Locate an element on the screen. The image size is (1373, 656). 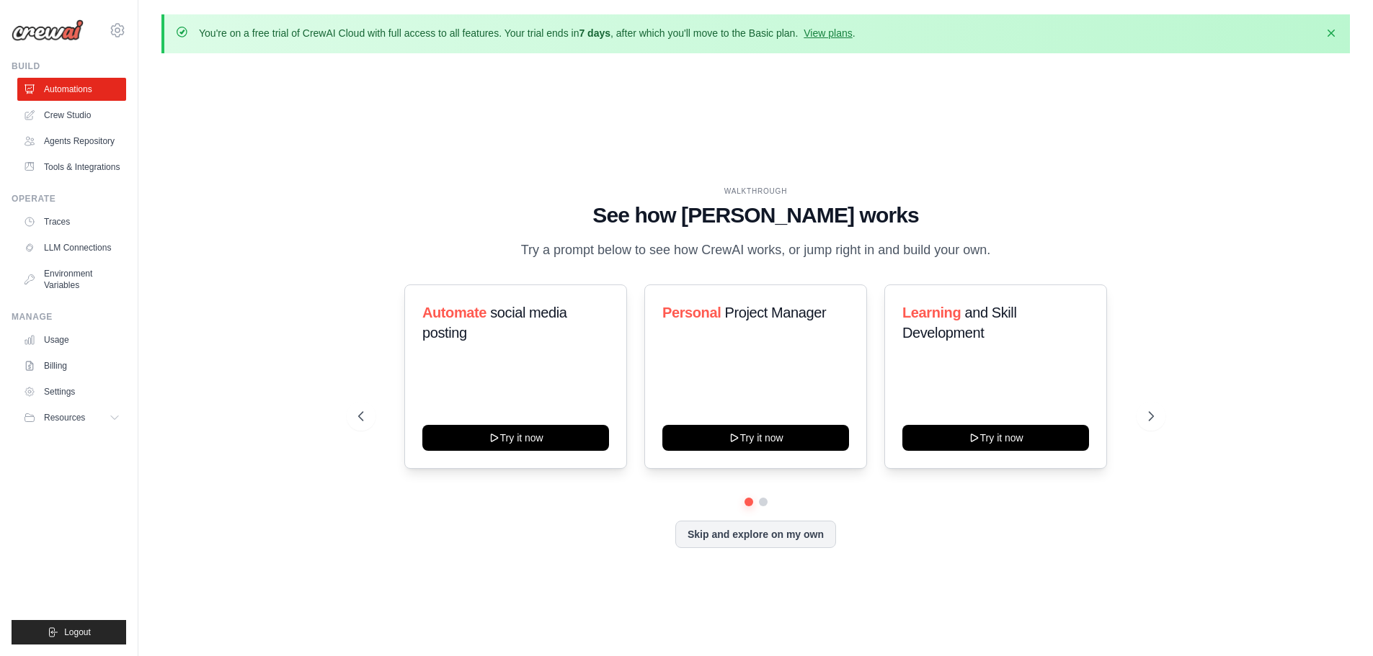
span: Automate is located at coordinates (454, 313).